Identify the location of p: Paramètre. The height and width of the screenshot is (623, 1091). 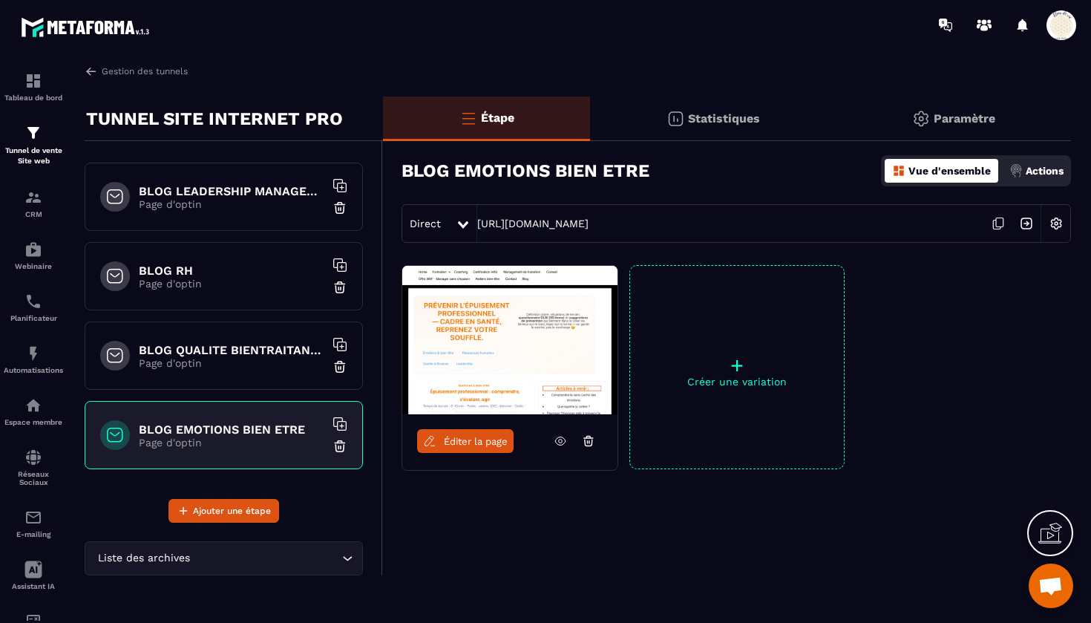
(964, 118).